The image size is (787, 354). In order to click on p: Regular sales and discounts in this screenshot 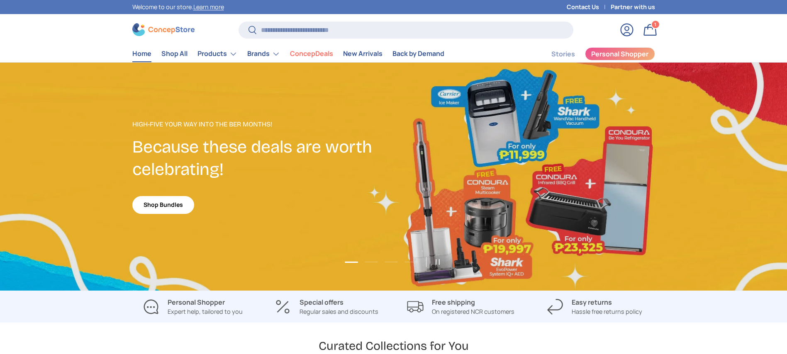, I will do `click(339, 312)`.